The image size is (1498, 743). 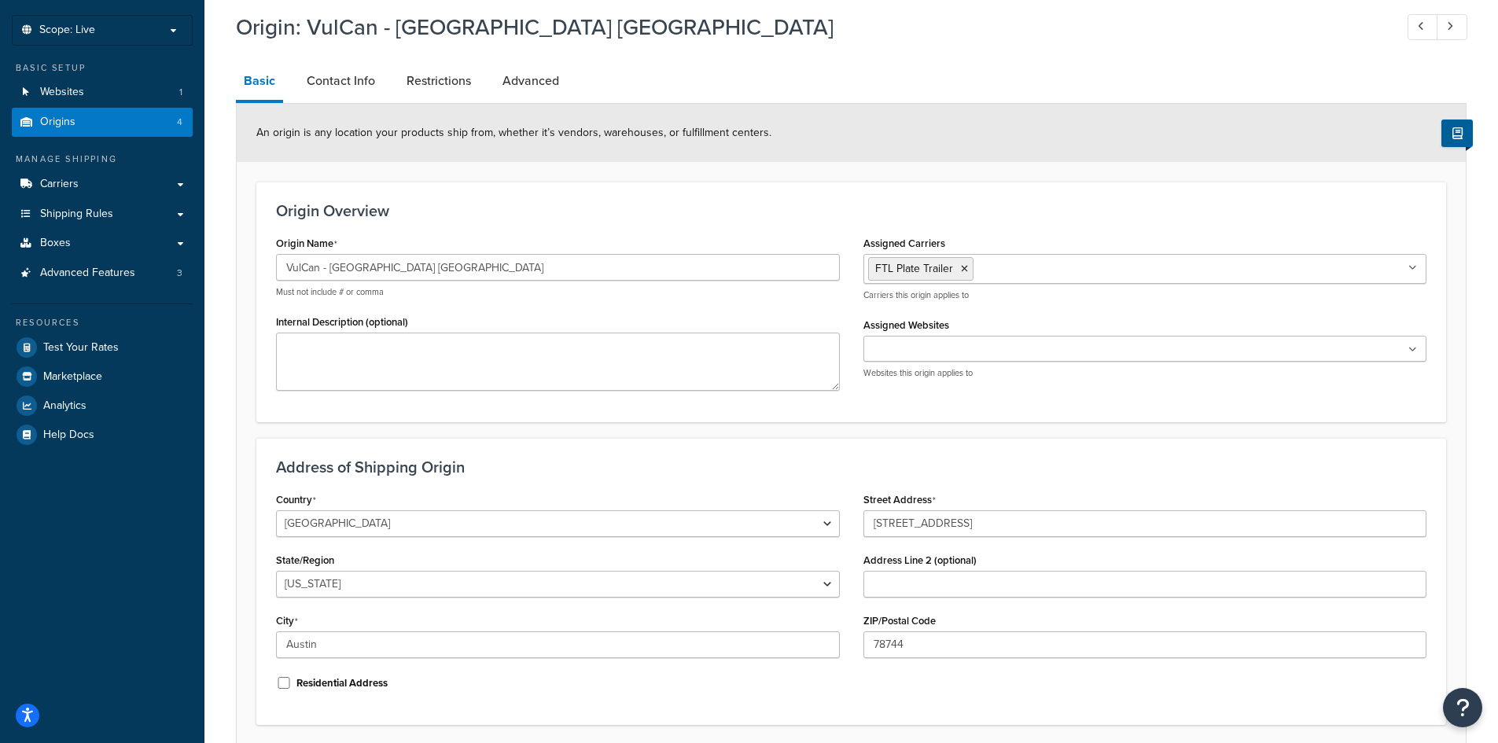 What do you see at coordinates (904, 243) in the screenshot?
I see `label: Assigned Carriers` at bounding box center [904, 243].